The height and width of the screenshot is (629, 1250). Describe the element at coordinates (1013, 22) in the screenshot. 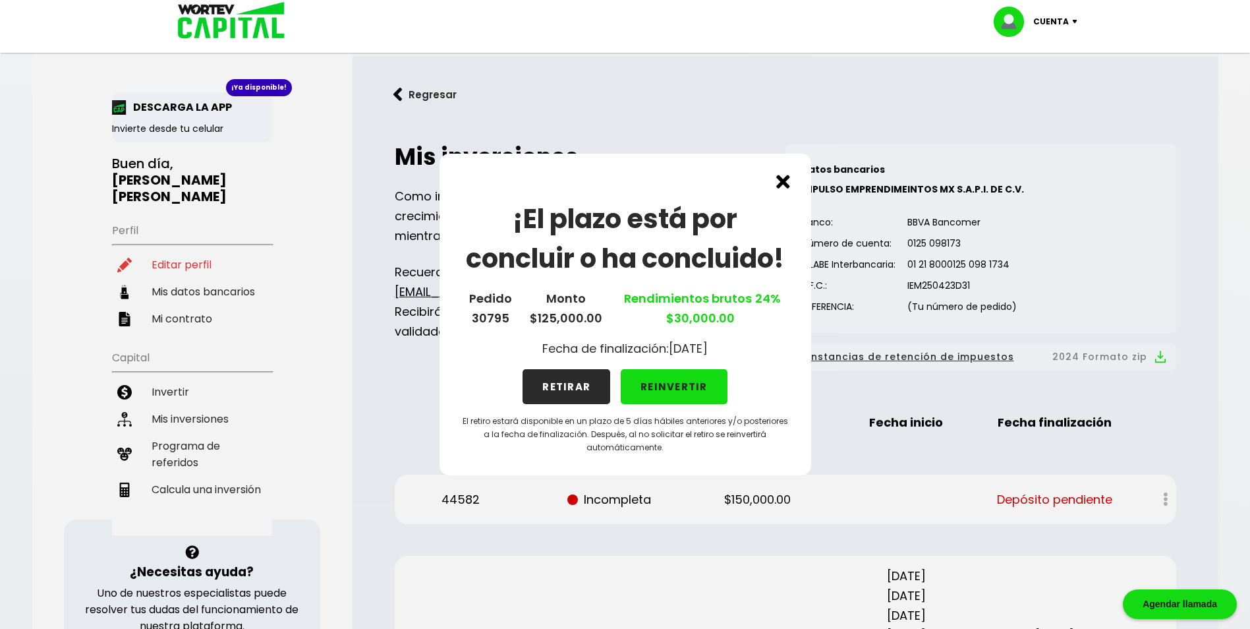

I see `img: profile-image` at that location.